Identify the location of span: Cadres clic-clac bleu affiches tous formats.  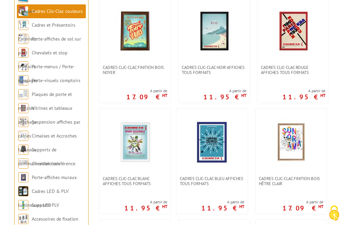
(212, 181).